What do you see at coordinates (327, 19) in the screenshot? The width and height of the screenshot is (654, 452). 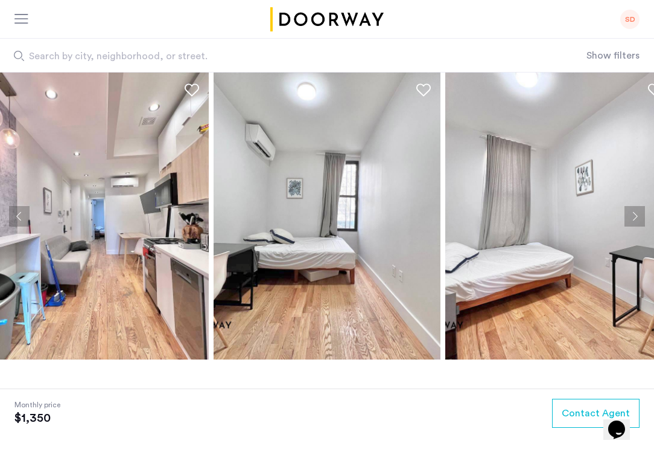 I see `a: Cazamio logo` at bounding box center [327, 19].